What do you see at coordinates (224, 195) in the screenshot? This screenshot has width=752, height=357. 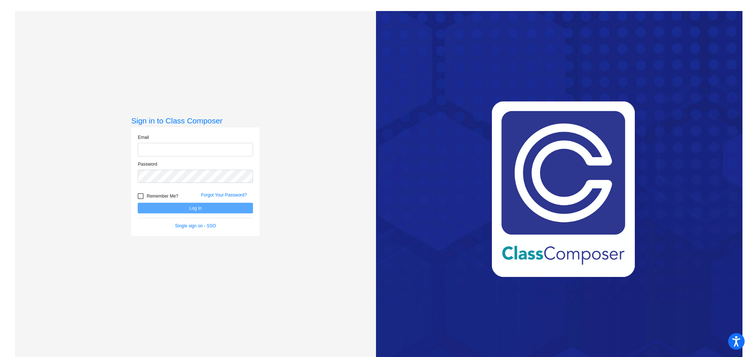 I see `a: Forgot Your Password?` at bounding box center [224, 195].